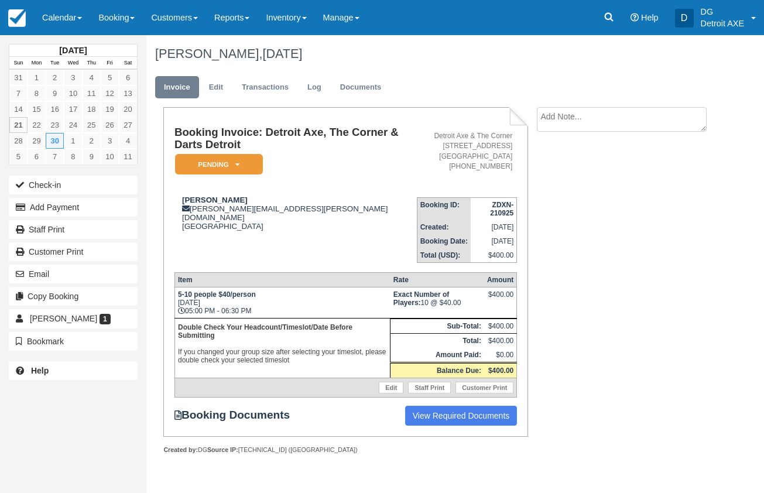  Describe the element at coordinates (282, 279) in the screenshot. I see `th: Item` at that location.